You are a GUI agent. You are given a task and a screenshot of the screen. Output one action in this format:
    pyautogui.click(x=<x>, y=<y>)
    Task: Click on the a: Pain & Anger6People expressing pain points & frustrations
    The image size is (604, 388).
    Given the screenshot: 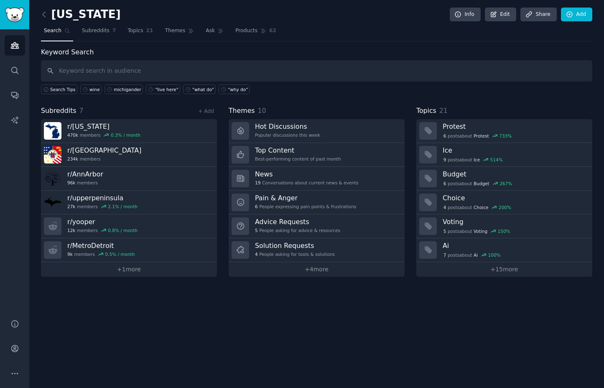 What is the action you would take?
    pyautogui.click(x=316, y=202)
    